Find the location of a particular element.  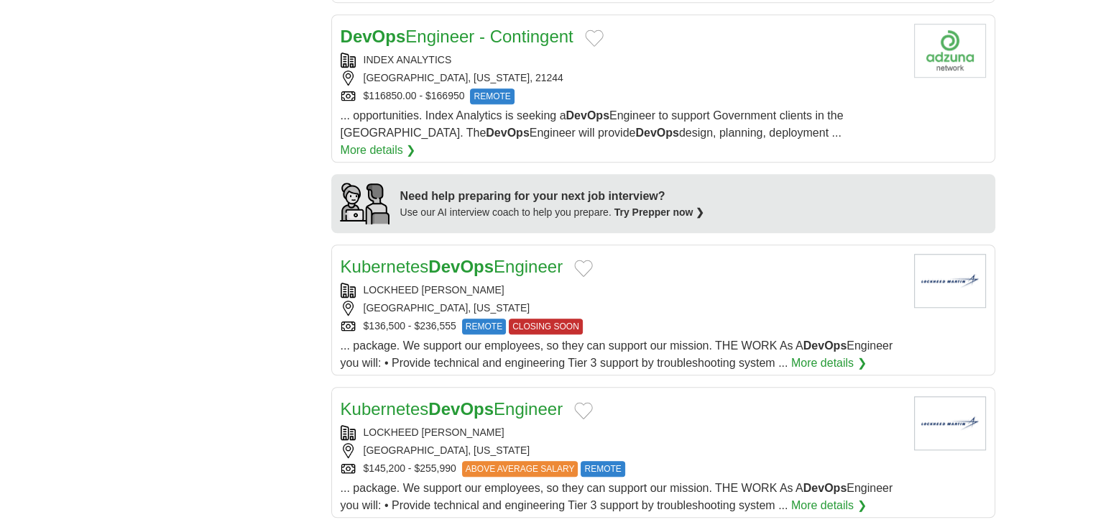

div: INDEX ANALYTICS is located at coordinates (622, 60).